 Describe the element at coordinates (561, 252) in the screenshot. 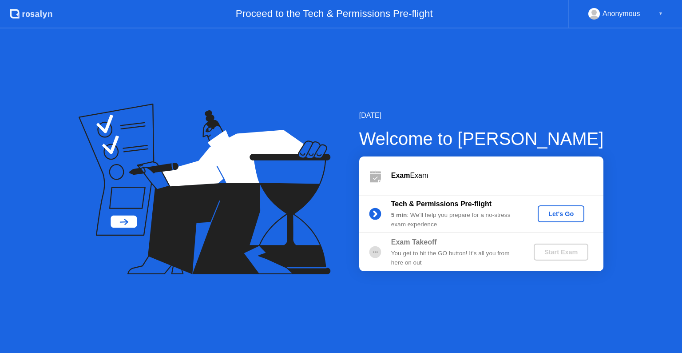

I see `button: Start Exam` at that location.